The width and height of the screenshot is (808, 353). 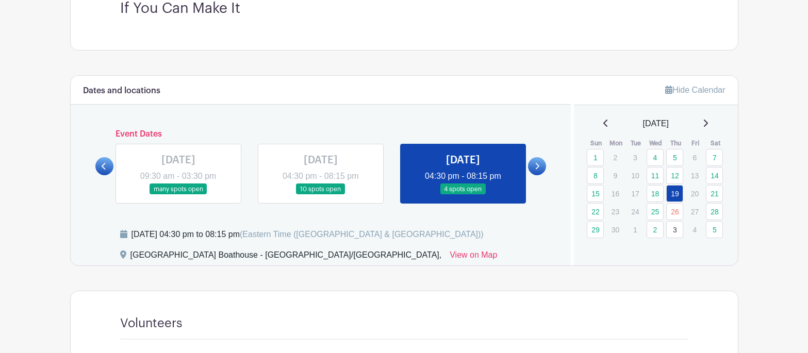 What do you see at coordinates (595, 175) in the screenshot?
I see `a: 8` at bounding box center [595, 175].